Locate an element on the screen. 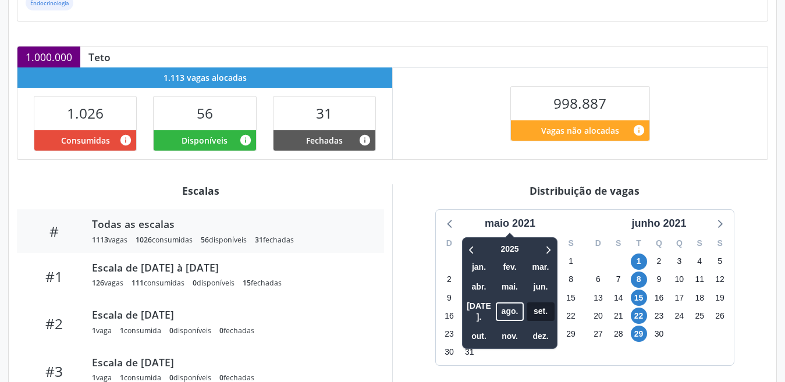  span: Consumidas is located at coordinates (86, 140).